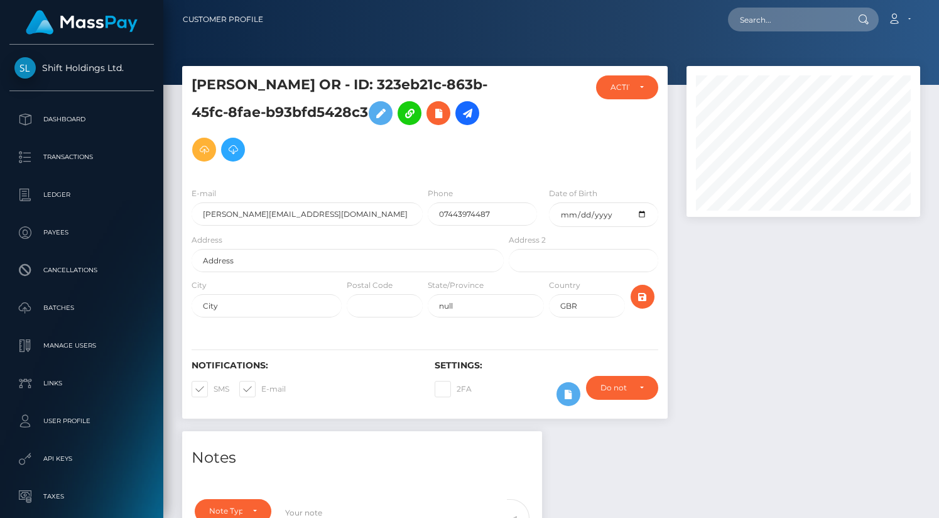 This screenshot has height=518, width=939. What do you see at coordinates (82, 157) in the screenshot?
I see `a: Transactions` at bounding box center [82, 157].